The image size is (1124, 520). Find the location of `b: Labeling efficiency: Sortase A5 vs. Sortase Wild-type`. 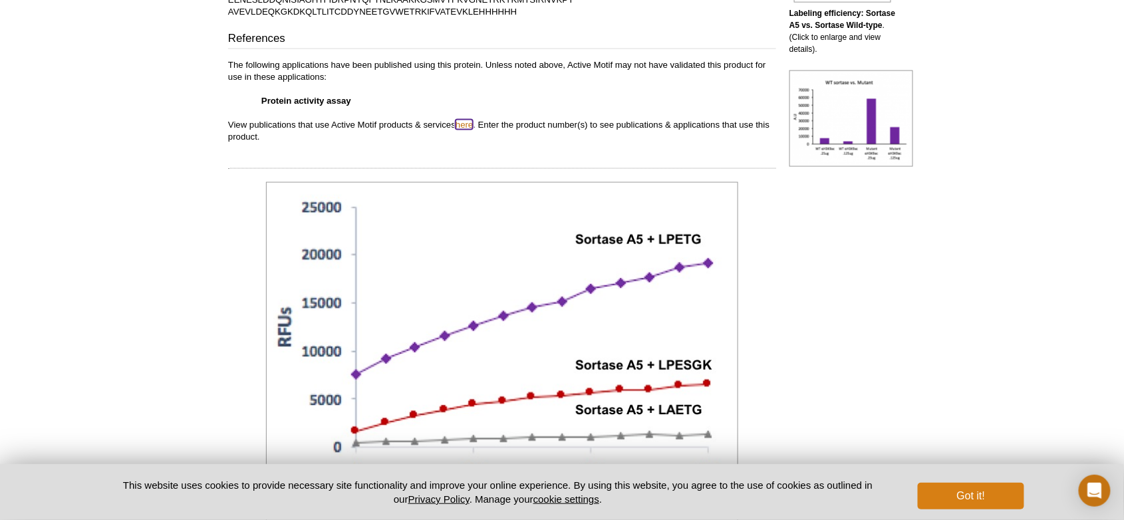

b: Labeling efficiency: Sortase A5 vs. Sortase Wild-type is located at coordinates (842, 19).